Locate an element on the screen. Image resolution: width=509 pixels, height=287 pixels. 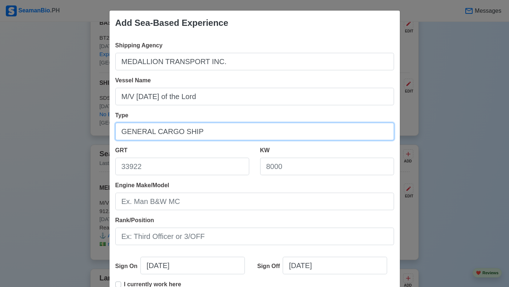
input: Bulk, Container, etc. is located at coordinates (255, 131).